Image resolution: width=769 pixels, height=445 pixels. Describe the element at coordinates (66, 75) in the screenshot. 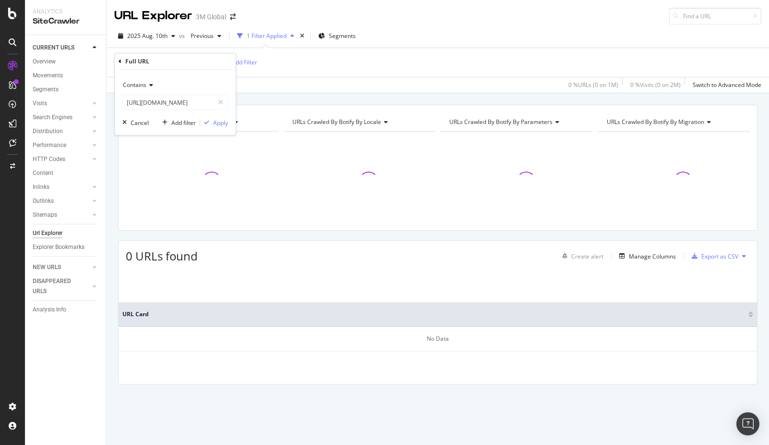

I see `a: Movements` at that location.